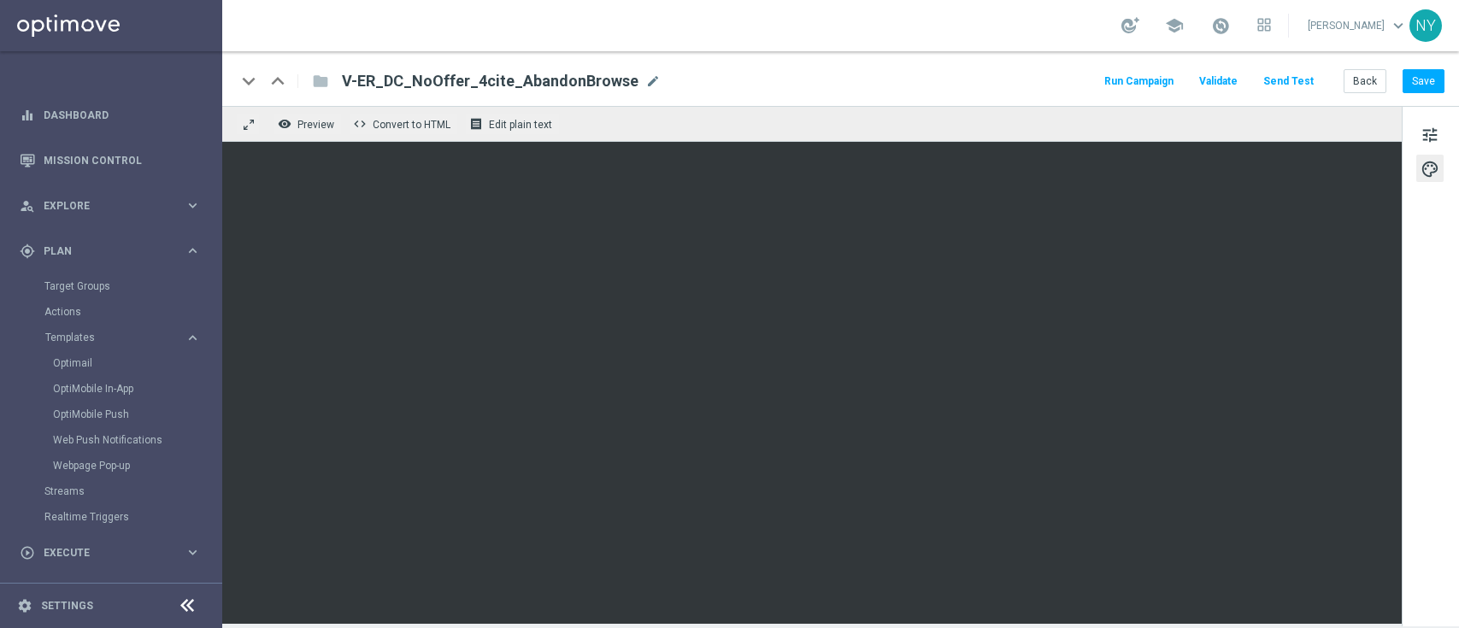 Image resolution: width=1459 pixels, height=628 pixels. What do you see at coordinates (27, 553) in the screenshot?
I see `i: play_circle_outline` at bounding box center [27, 553].